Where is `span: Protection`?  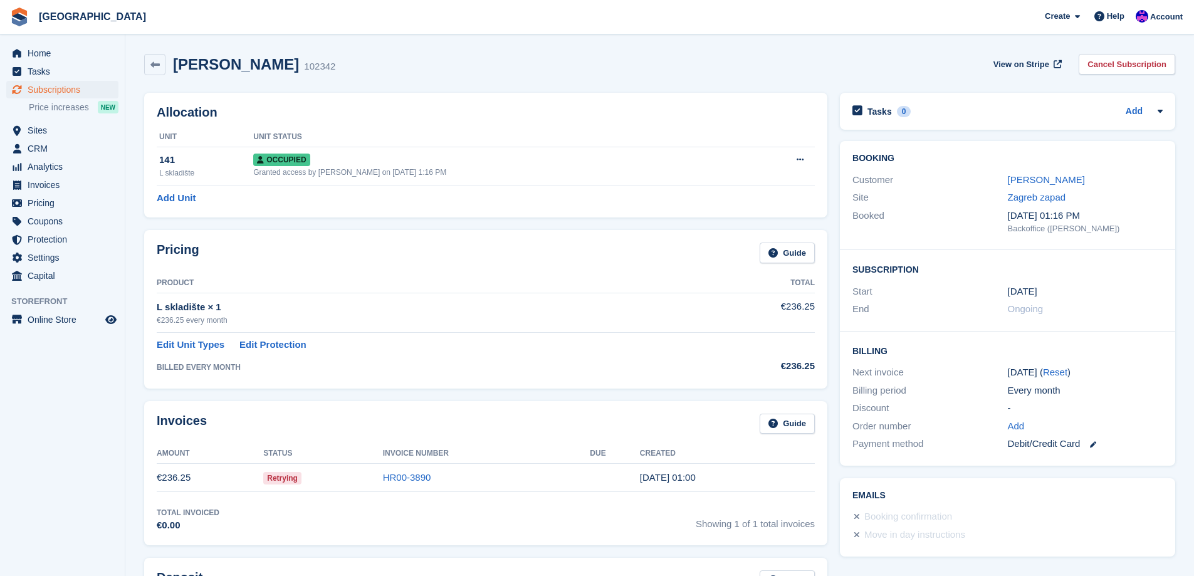 span: Protection is located at coordinates (65, 239).